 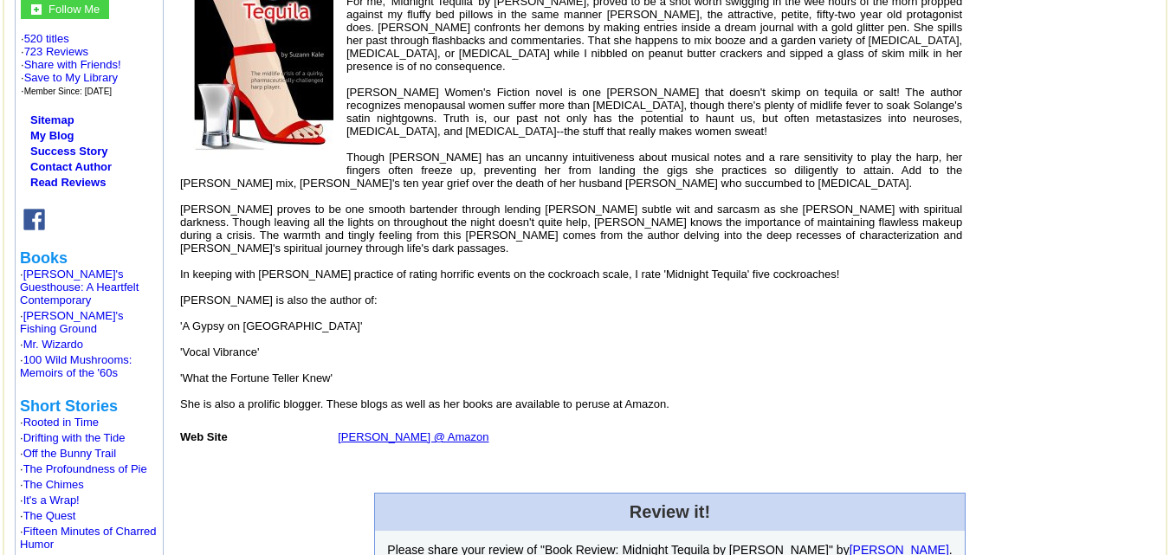 What do you see at coordinates (74, 8) in the screenshot?
I see `a: Follow Me` at bounding box center [74, 8].